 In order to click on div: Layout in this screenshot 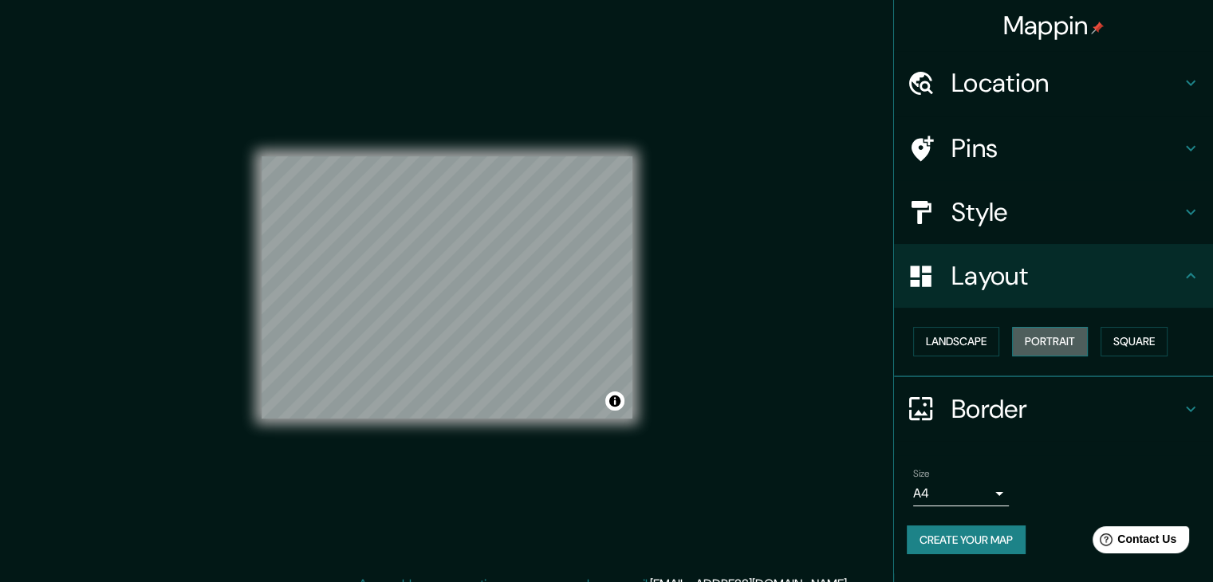, I will do `click(1053, 276)`.